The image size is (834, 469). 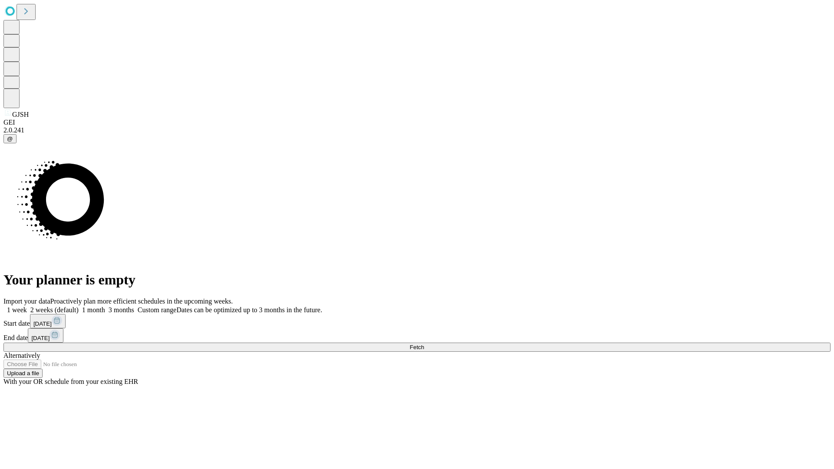 What do you see at coordinates (142, 301) in the screenshot?
I see `span: Proactively plan more efficient schedules in the upcoming weeks.` at bounding box center [142, 301].